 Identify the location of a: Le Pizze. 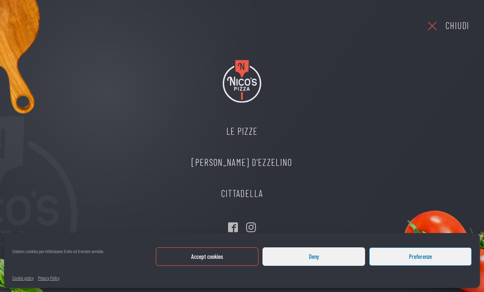
(241, 132).